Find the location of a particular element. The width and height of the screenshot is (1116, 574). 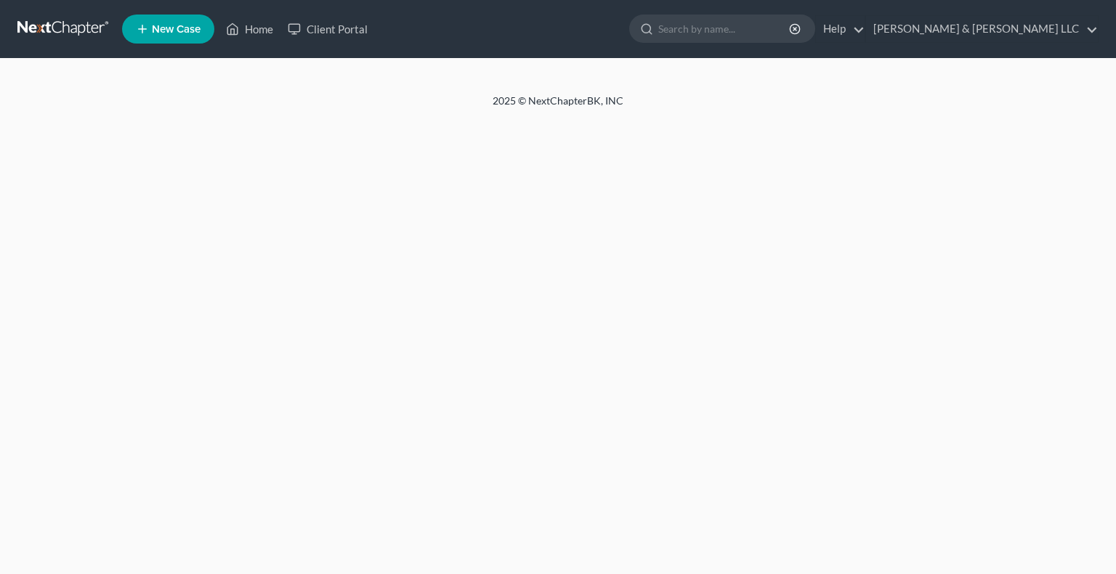

a: Home is located at coordinates (249, 29).